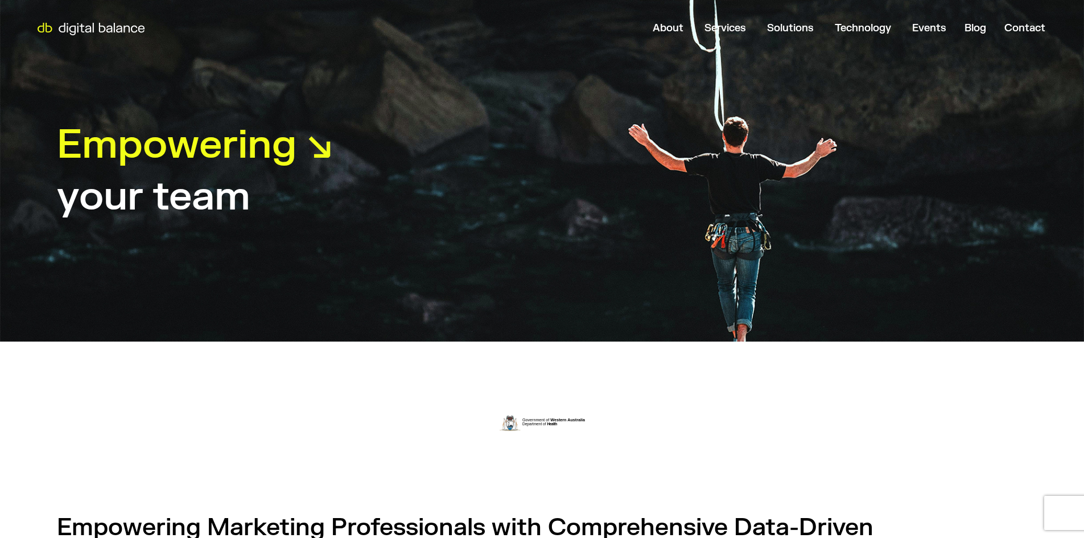 This screenshot has height=538, width=1084. I want to click on span: Contact, so click(1025, 28).